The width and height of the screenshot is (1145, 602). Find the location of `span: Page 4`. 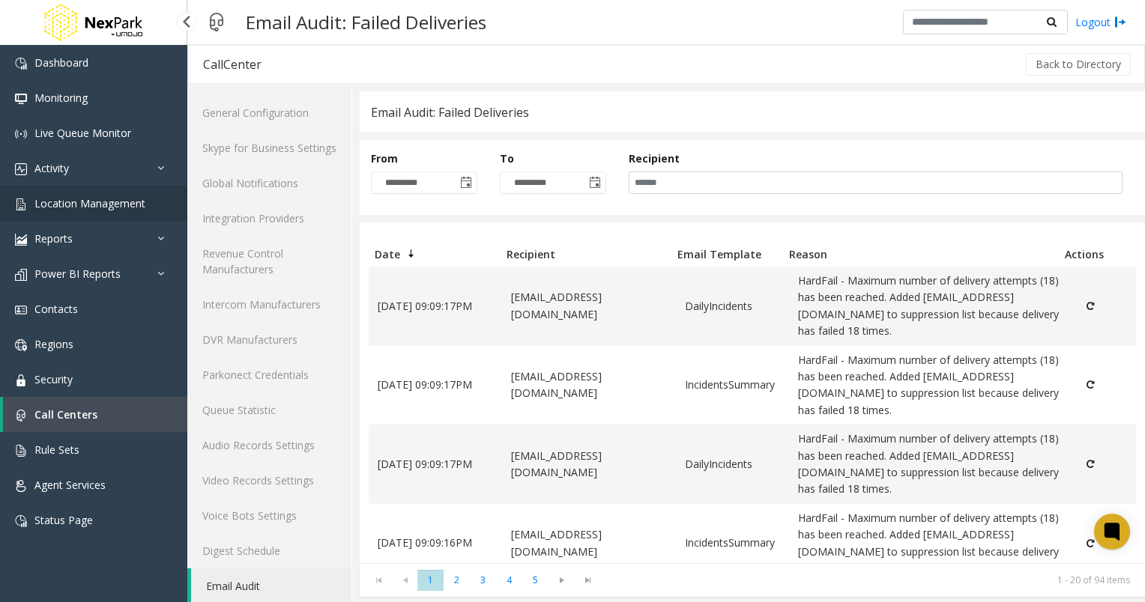

span: Page 4 is located at coordinates (509, 580).